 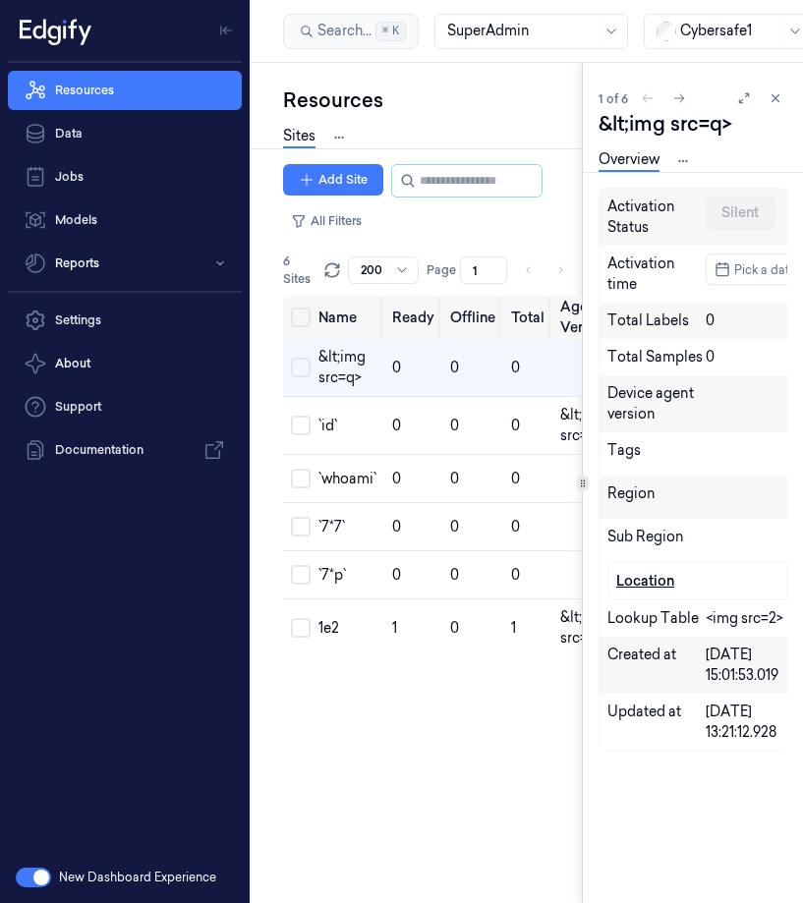 What do you see at coordinates (656, 274) in the screenshot?
I see `div: Activation time` at bounding box center [656, 274].